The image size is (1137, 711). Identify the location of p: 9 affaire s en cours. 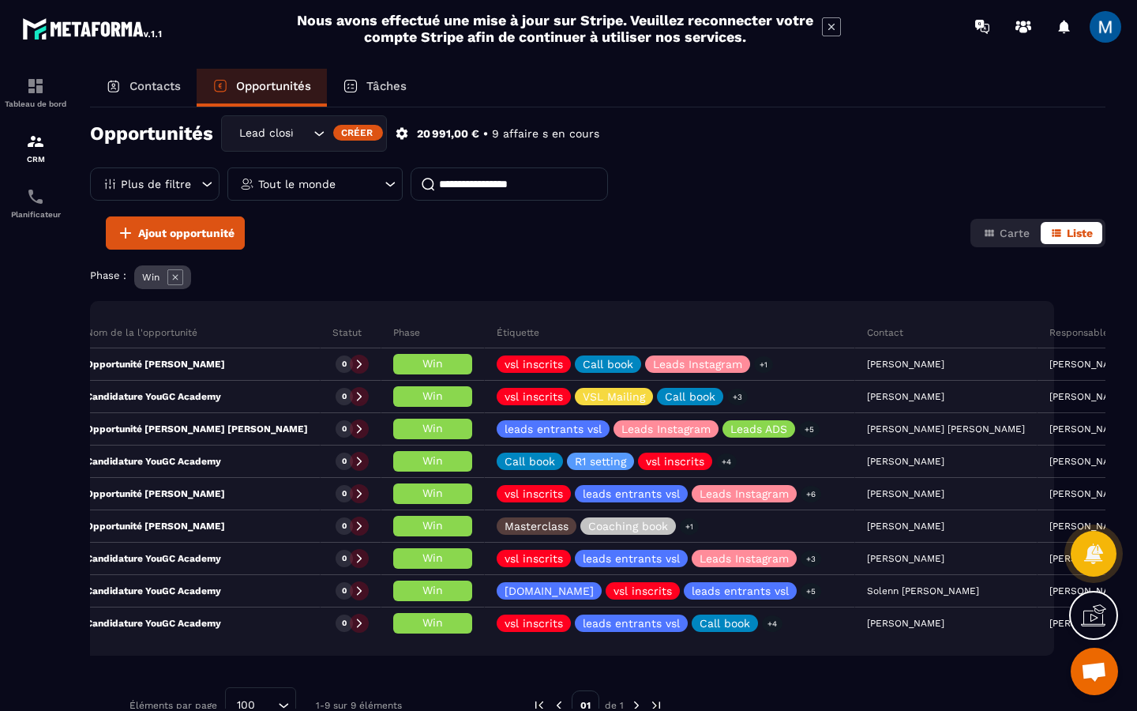
(546, 133).